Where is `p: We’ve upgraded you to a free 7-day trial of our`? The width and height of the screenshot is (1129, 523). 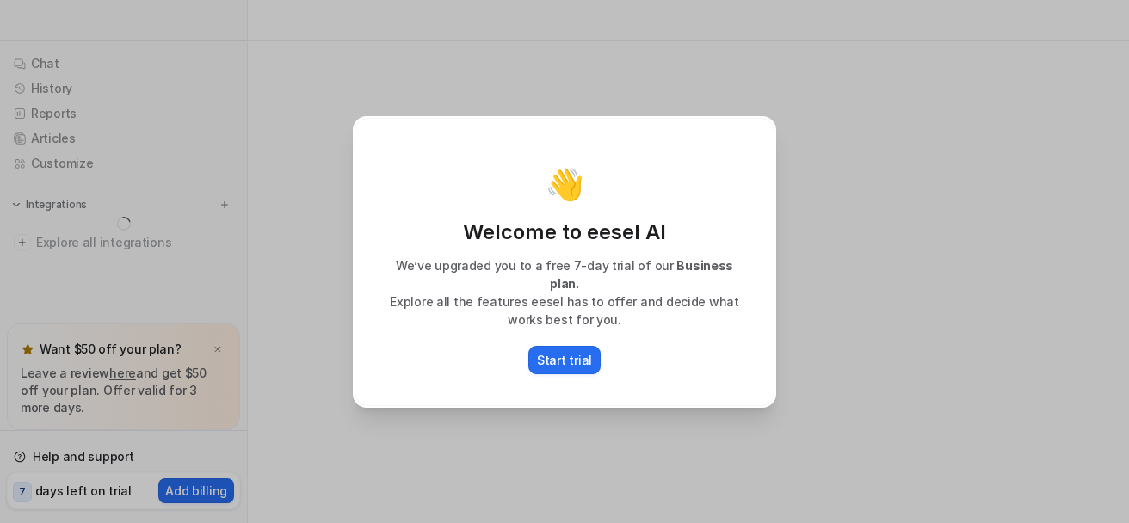
p: We’ve upgraded you to a free 7-day trial of our is located at coordinates (565, 275).